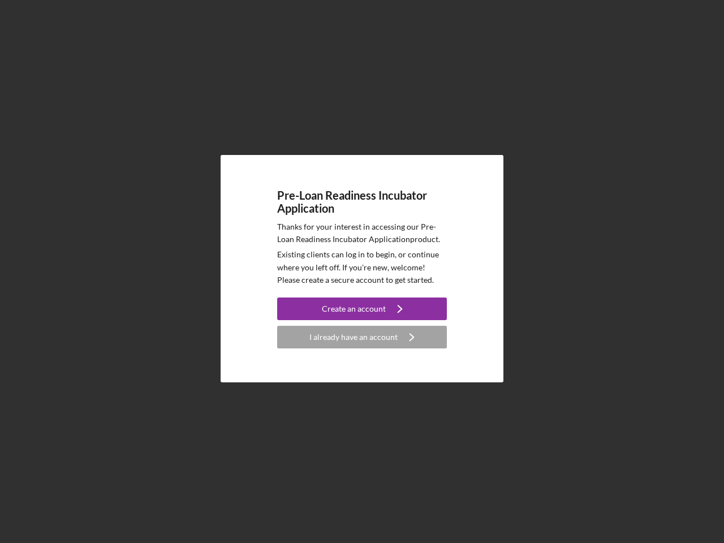  I want to click on div: I already have an account, so click(354, 337).